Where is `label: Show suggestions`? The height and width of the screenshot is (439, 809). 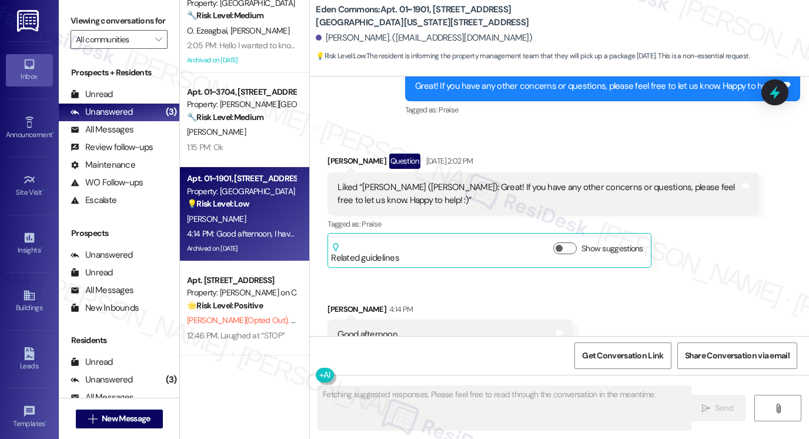
label: Show suggestions is located at coordinates (612, 248).